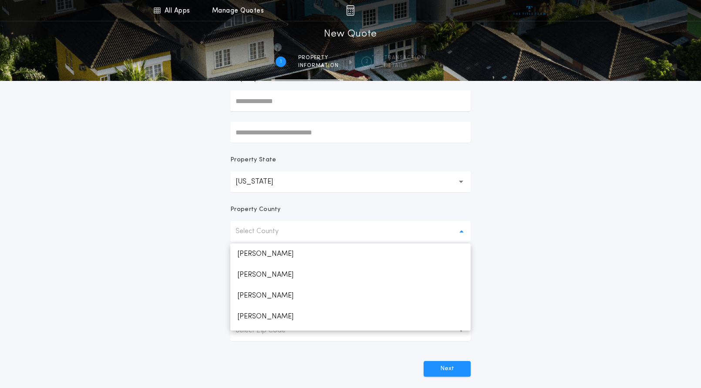  I want to click on p: Property State, so click(253, 160).